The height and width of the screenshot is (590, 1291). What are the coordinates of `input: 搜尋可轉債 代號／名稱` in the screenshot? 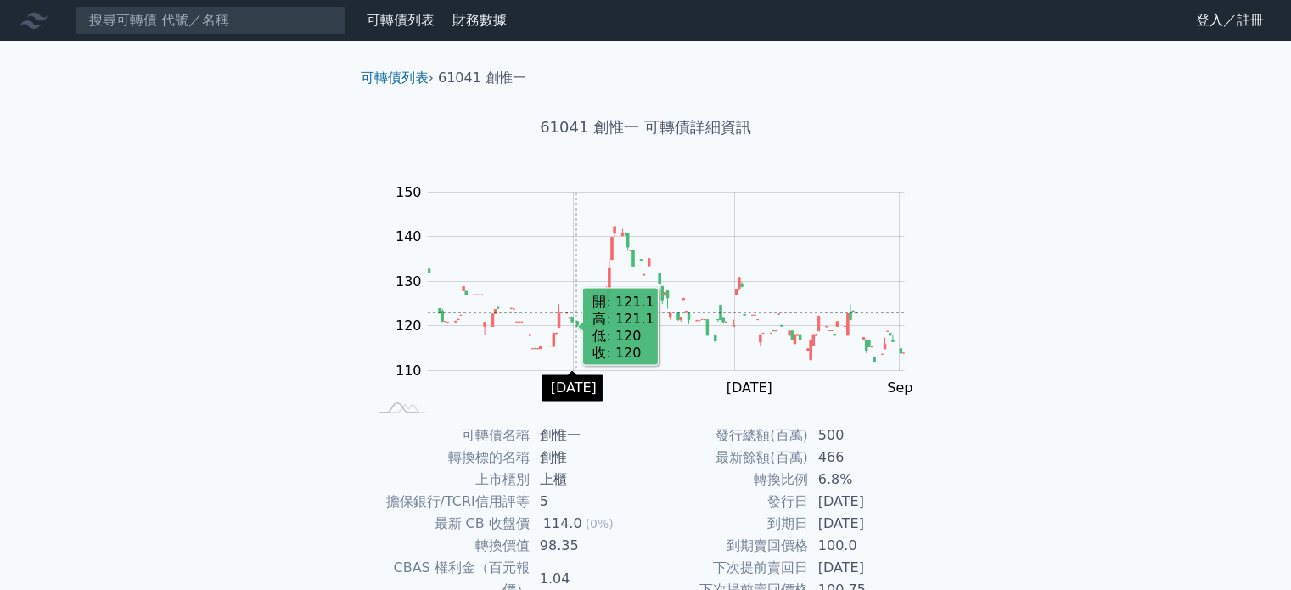 It's located at (210, 20).